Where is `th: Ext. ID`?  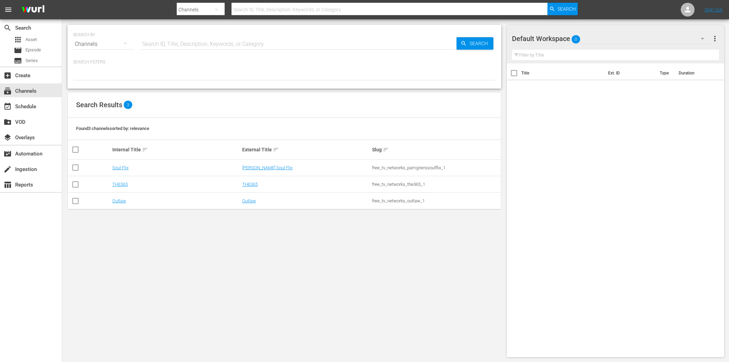 th: Ext. ID is located at coordinates (630, 73).